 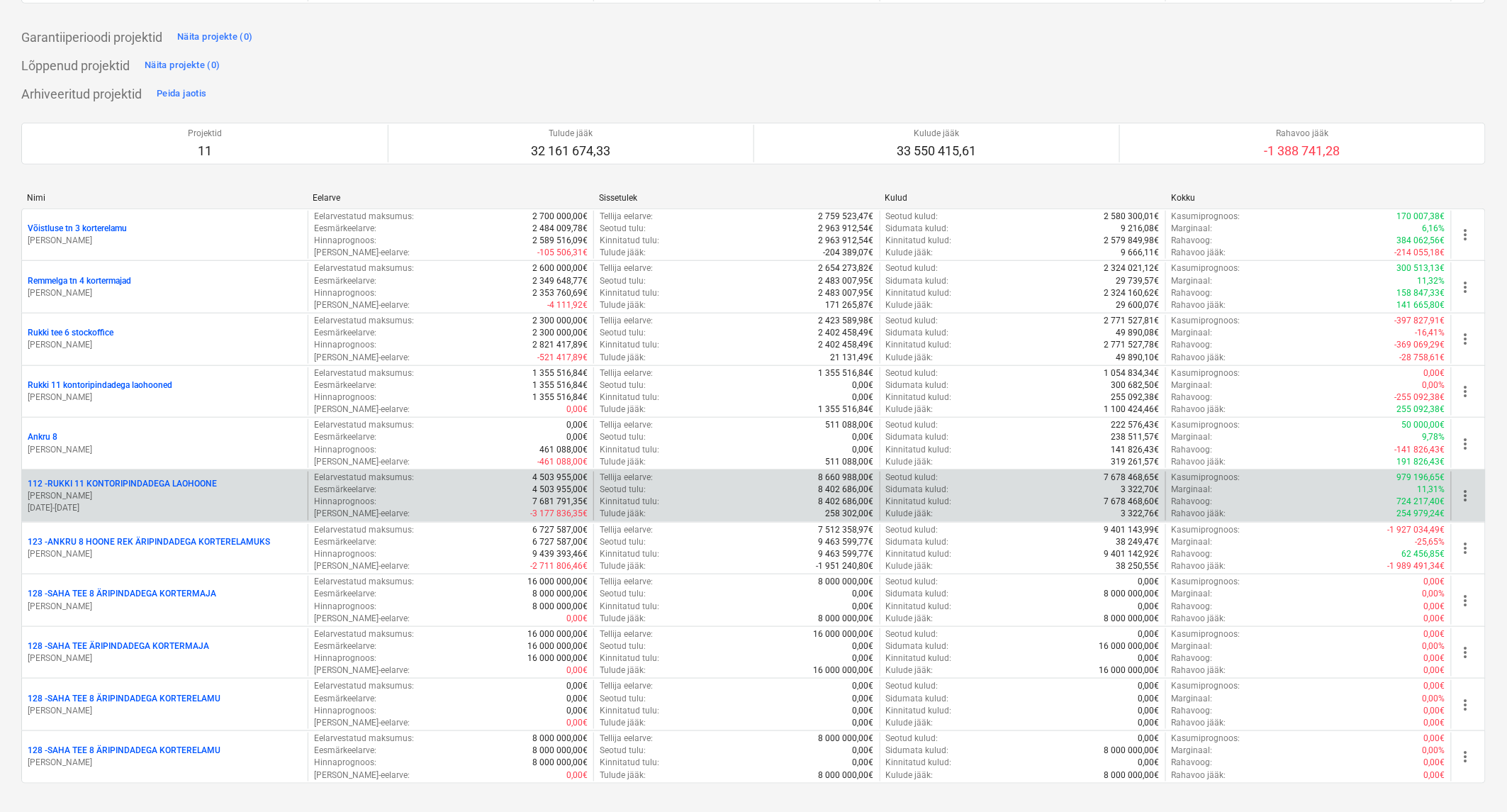 I want to click on p: 2 484 009,78€, so click(x=560, y=228).